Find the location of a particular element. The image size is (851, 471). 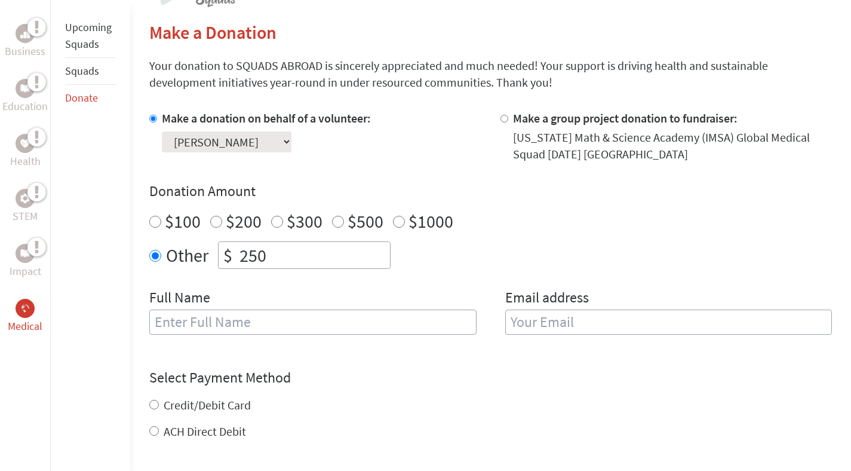

a: Upcoming Squads is located at coordinates (88, 35).